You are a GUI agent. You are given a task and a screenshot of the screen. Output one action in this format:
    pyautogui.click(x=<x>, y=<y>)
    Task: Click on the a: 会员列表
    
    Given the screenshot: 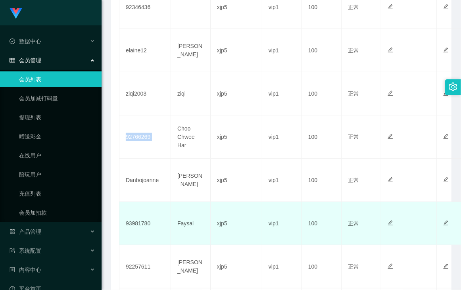 What is the action you would take?
    pyautogui.click(x=57, y=79)
    